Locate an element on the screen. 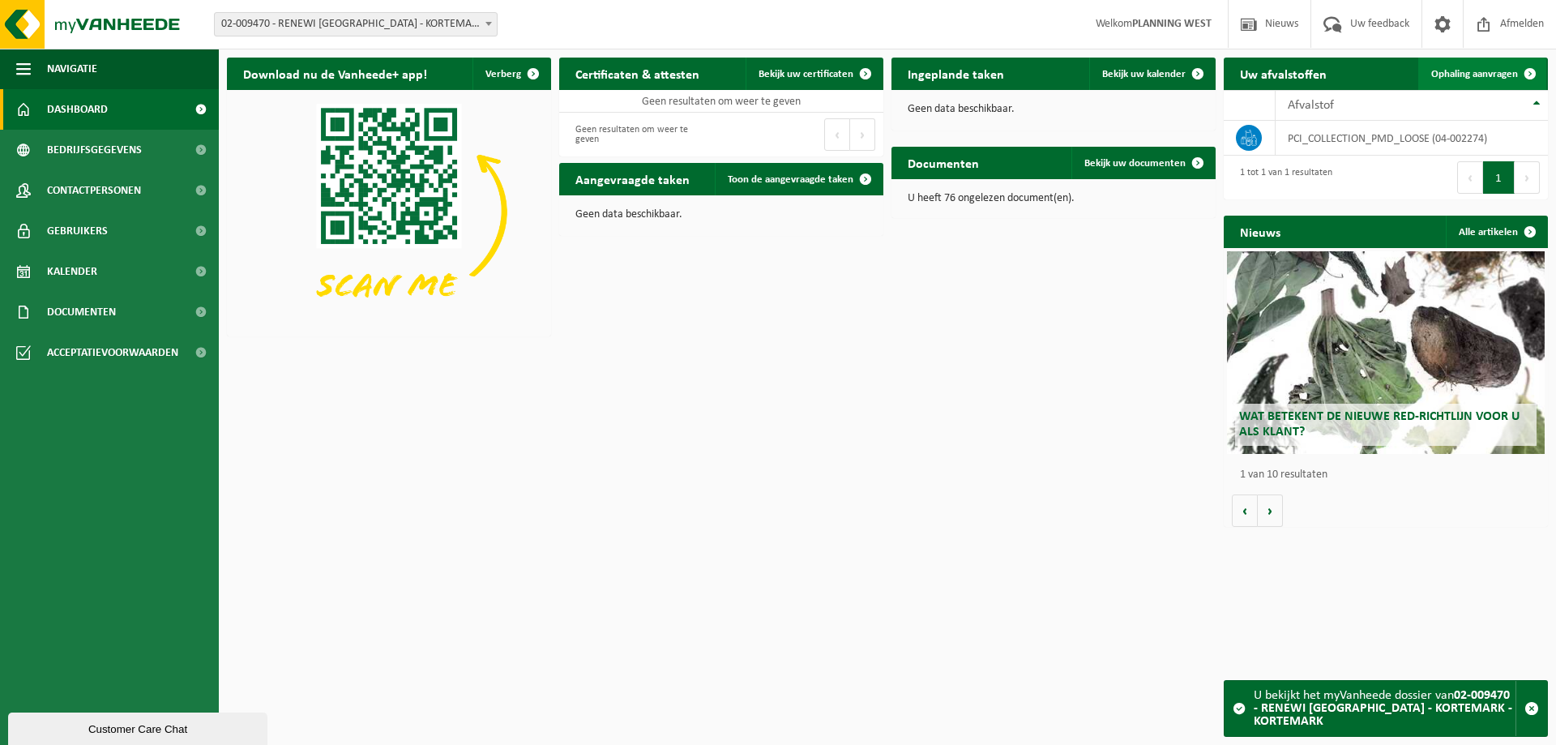  span: Documenten is located at coordinates (81, 312).